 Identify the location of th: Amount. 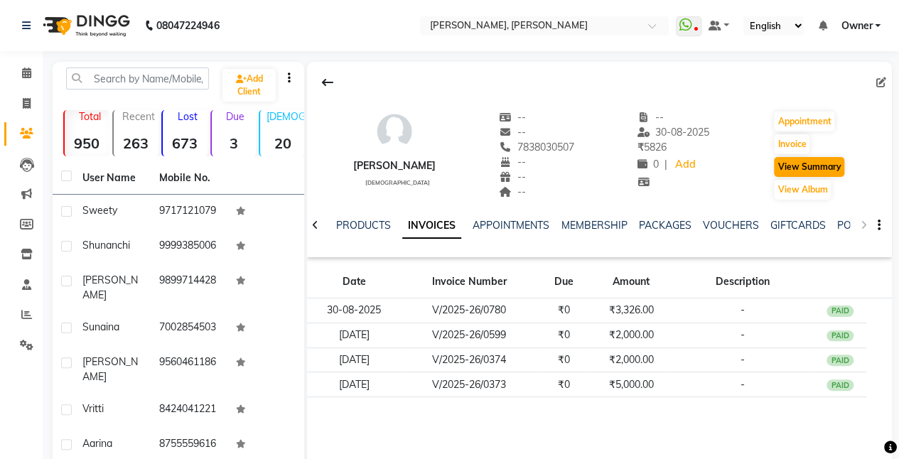
(631, 282).